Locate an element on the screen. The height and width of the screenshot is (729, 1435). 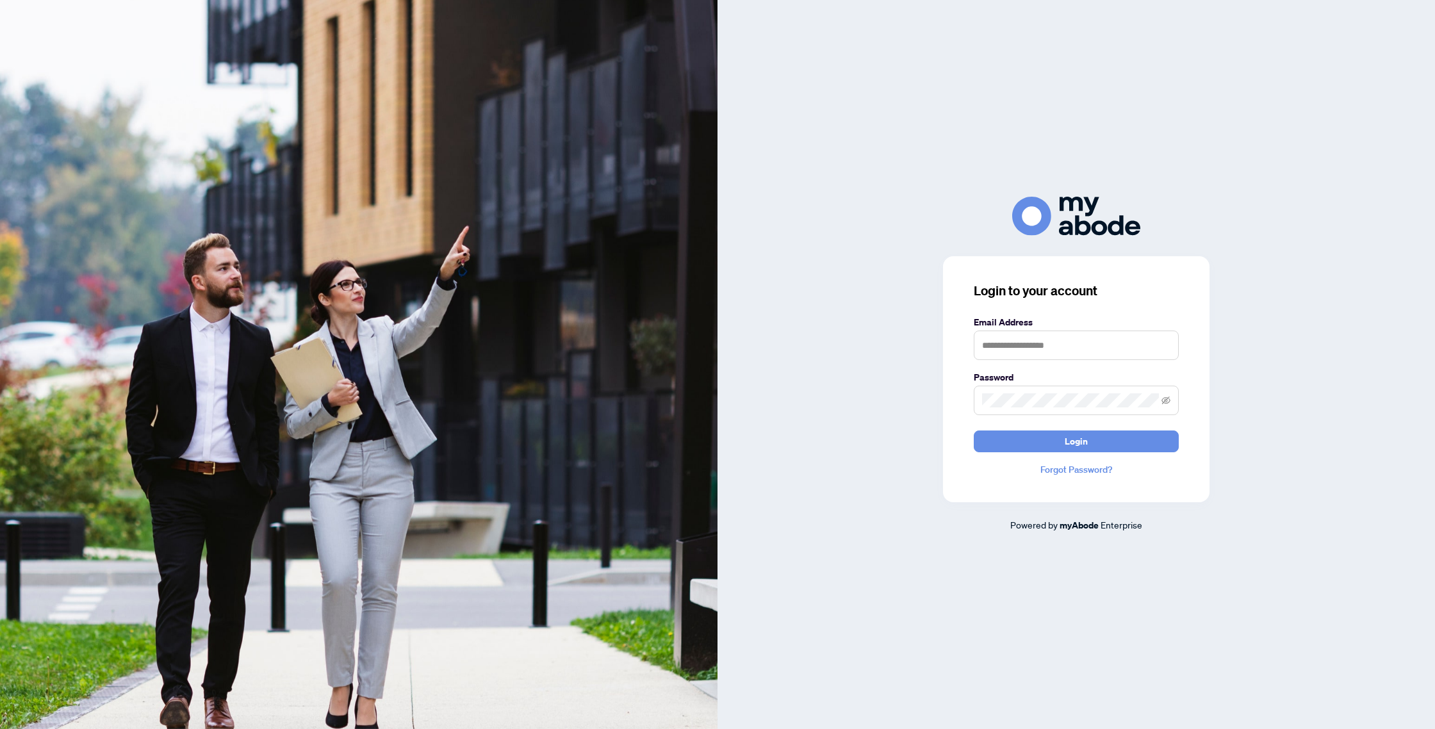
a: Forgot Password? is located at coordinates (1076, 469).